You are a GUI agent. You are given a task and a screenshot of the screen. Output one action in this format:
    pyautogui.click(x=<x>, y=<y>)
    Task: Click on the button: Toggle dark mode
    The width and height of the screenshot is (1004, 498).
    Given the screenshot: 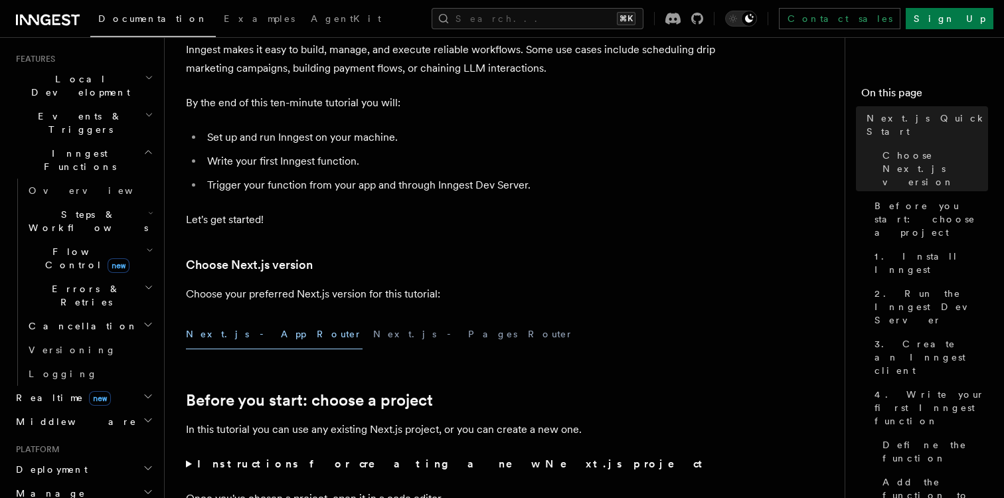 What is the action you would take?
    pyautogui.click(x=741, y=19)
    